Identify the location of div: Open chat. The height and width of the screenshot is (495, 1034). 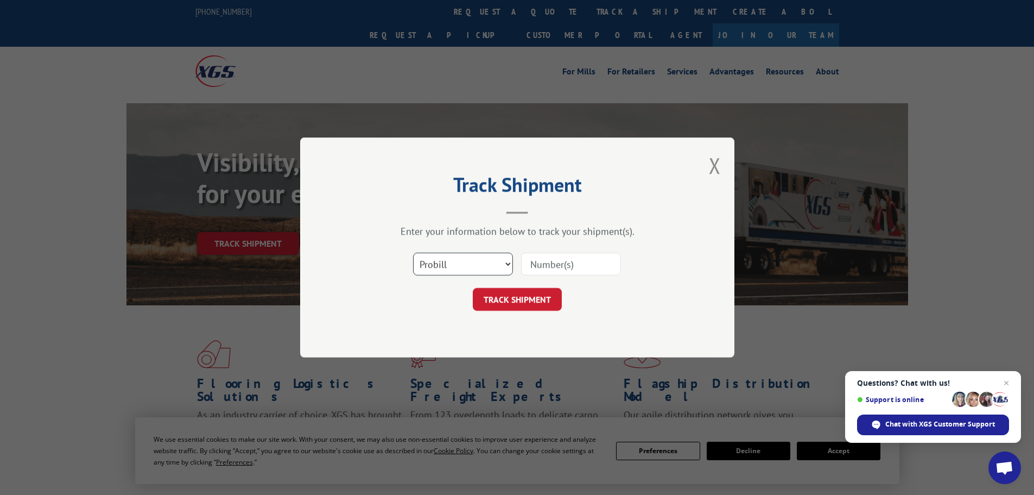
(1005, 467).